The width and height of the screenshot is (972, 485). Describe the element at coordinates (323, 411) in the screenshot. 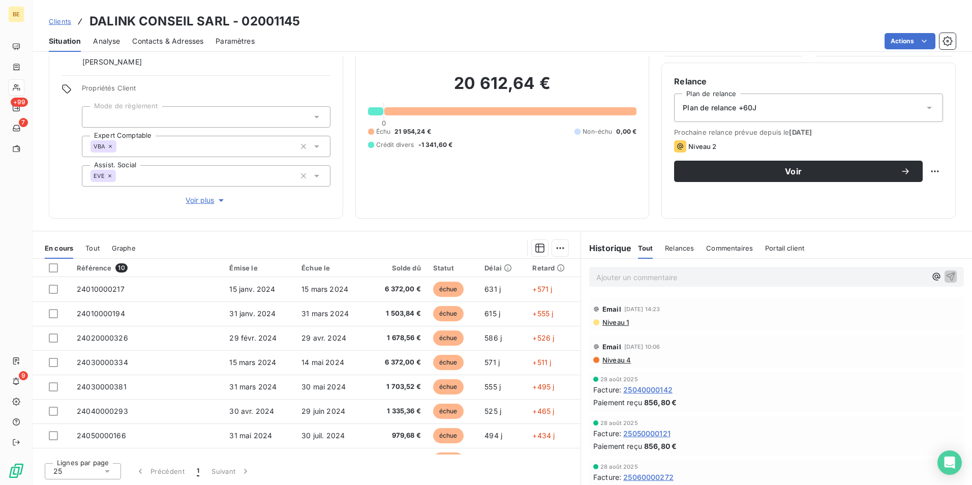

I see `span: 29 juin 2024` at that location.